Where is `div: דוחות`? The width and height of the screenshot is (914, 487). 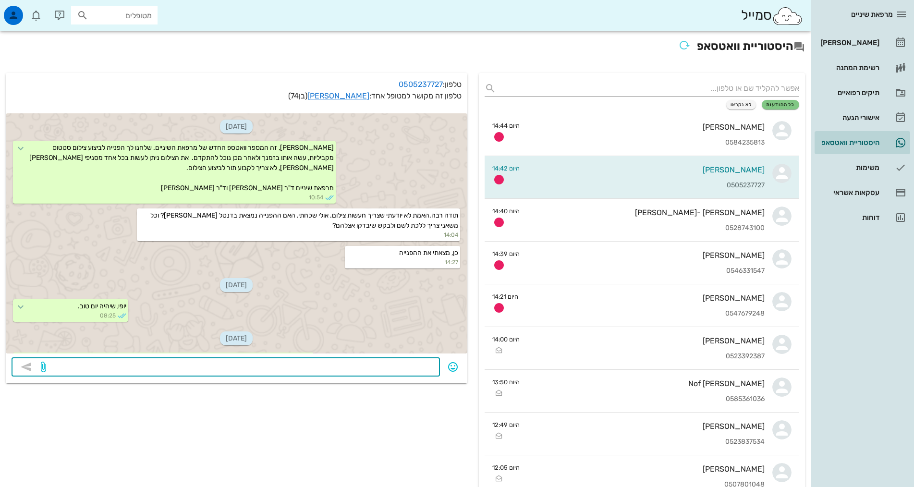
div: דוחות is located at coordinates (849, 218).